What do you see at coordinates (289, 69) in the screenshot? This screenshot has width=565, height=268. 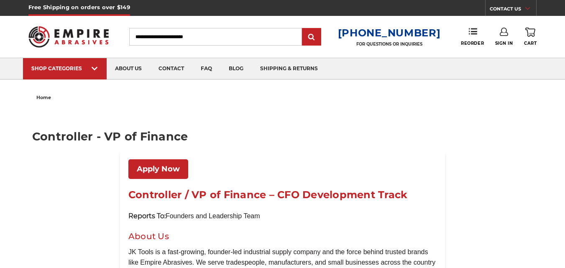 I see `a: shipping & returns` at bounding box center [289, 69].